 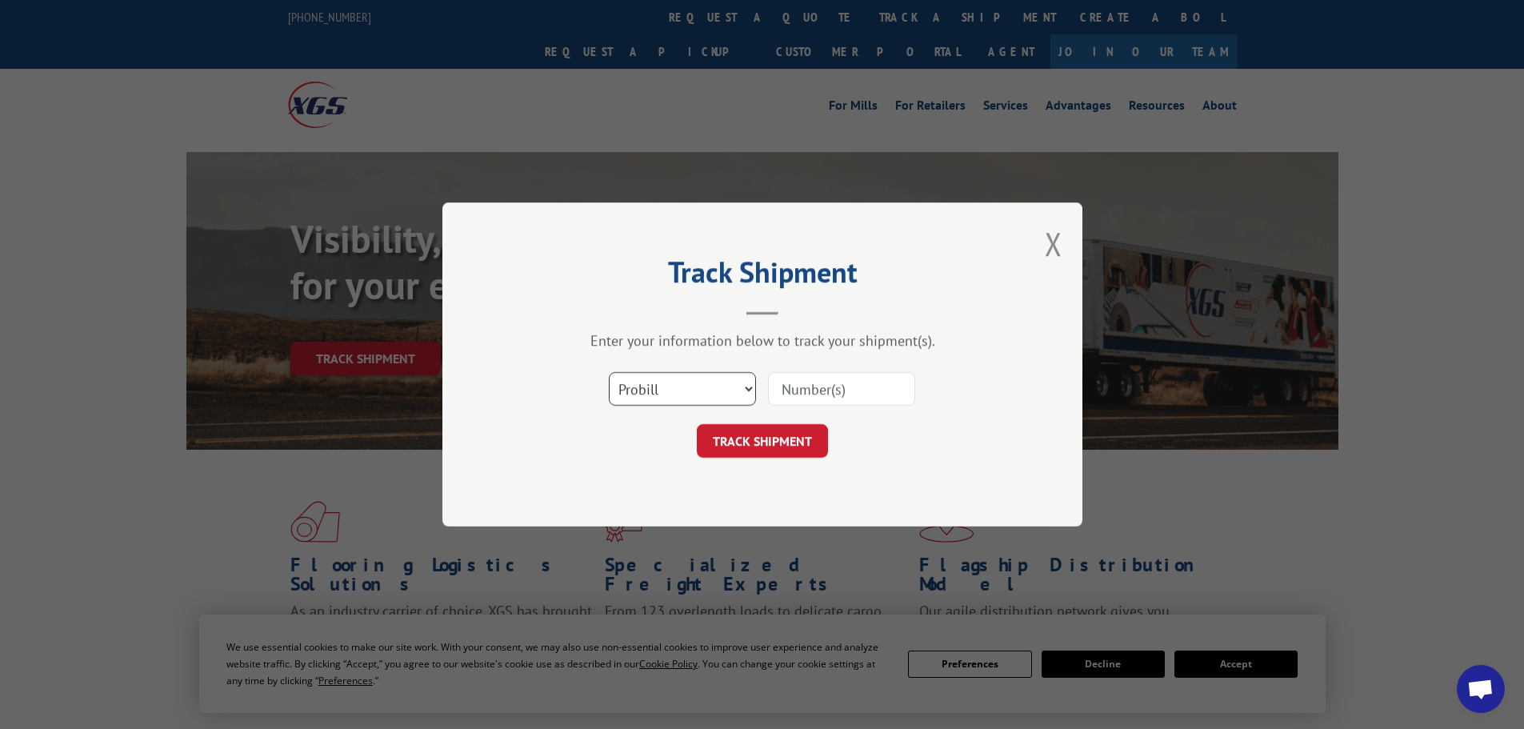 What do you see at coordinates (762, 340) in the screenshot?
I see `div: Enter your information below to track your shipment(s).` at bounding box center [762, 340].